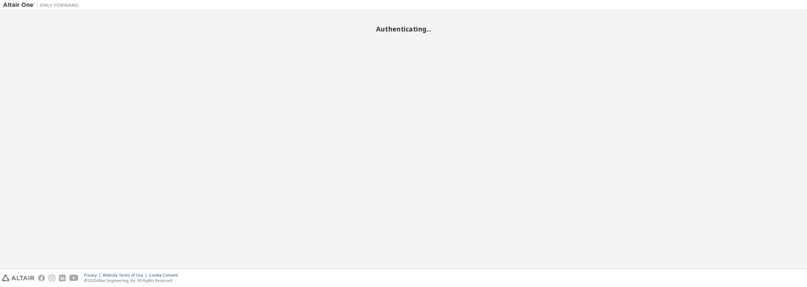 The image size is (807, 287). I want to click on p: © 2025 Altair Engineering, Inc. All Rights Reserved., so click(133, 281).